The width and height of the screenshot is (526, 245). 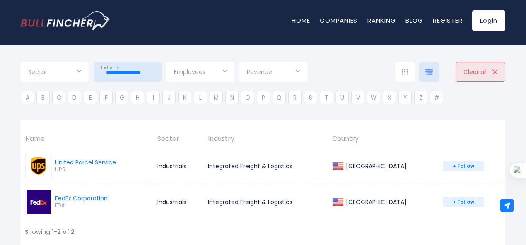 I want to click on span: FDX, so click(x=81, y=206).